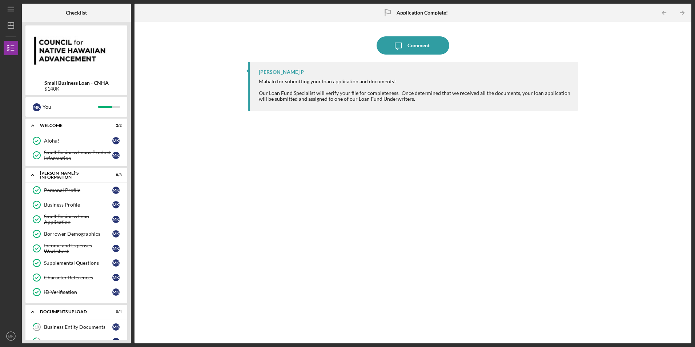 This screenshot has height=347, width=695. I want to click on button: MK, so click(11, 336).